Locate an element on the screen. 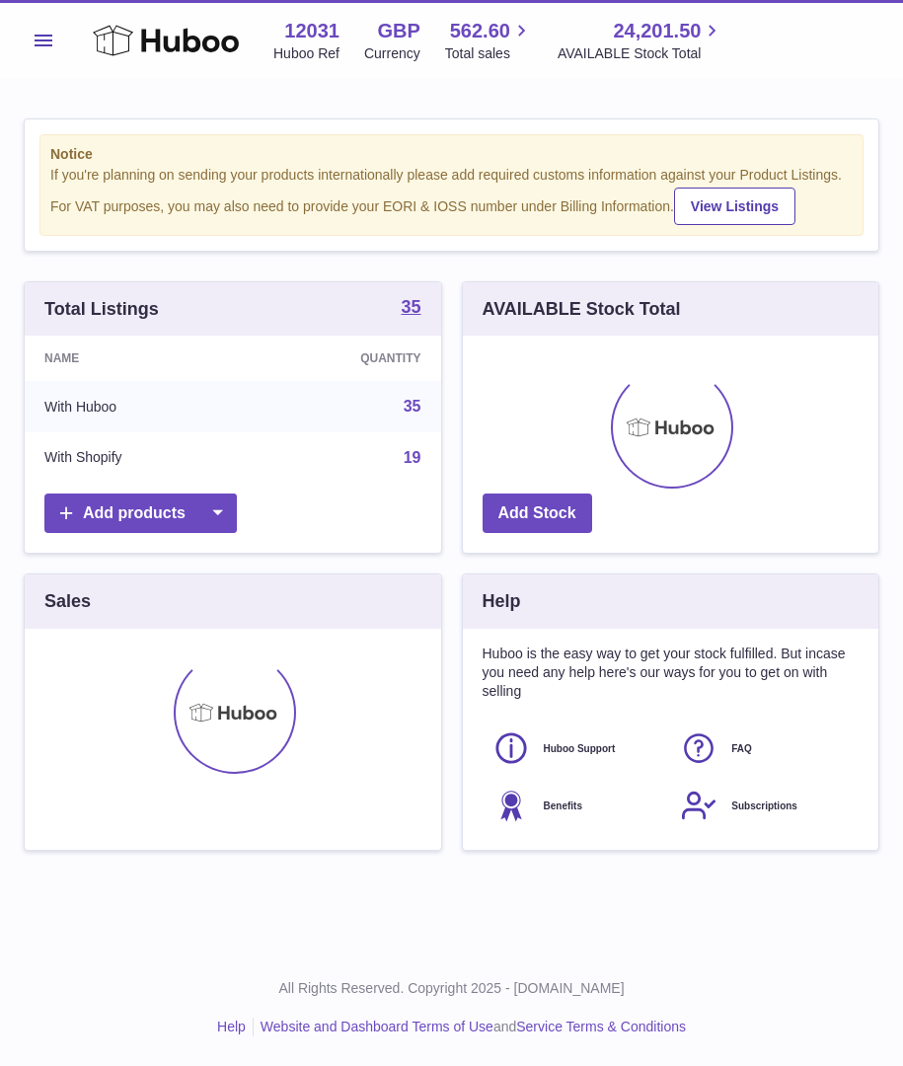  strong: 12031 is located at coordinates (312, 31).